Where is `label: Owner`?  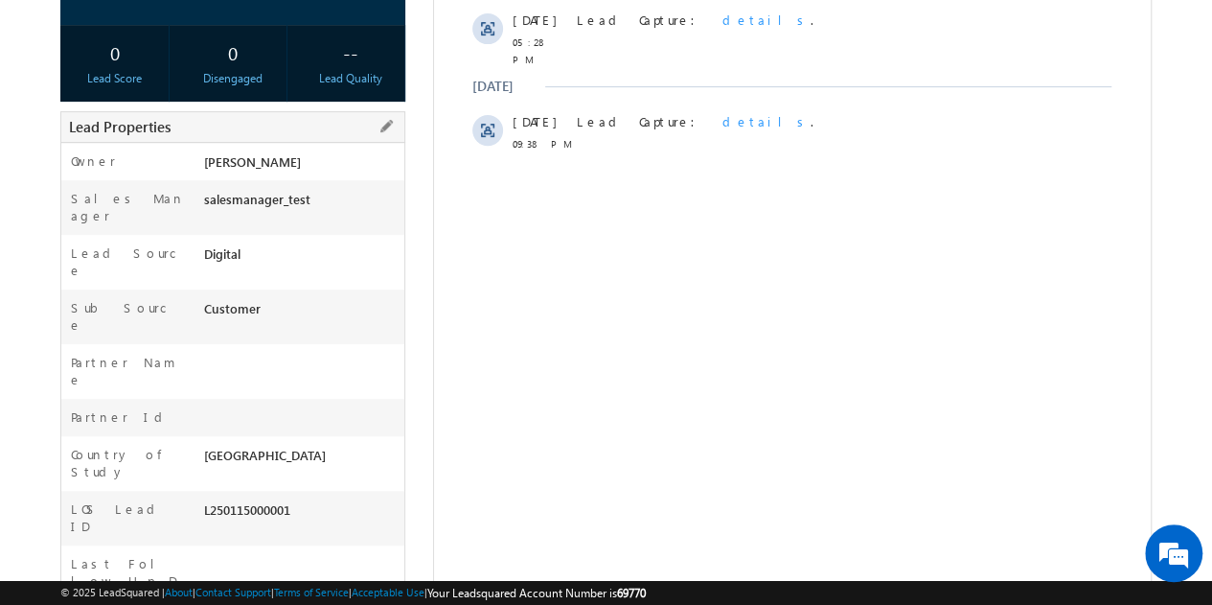 label: Owner is located at coordinates (93, 161).